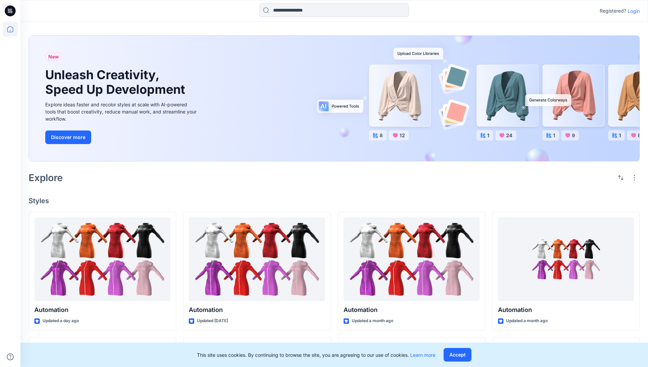  I want to click on a: Discover more, so click(122, 137).